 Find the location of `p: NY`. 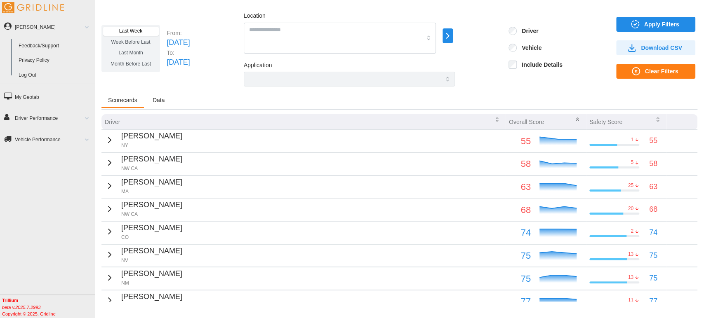

p: NY is located at coordinates (152, 146).